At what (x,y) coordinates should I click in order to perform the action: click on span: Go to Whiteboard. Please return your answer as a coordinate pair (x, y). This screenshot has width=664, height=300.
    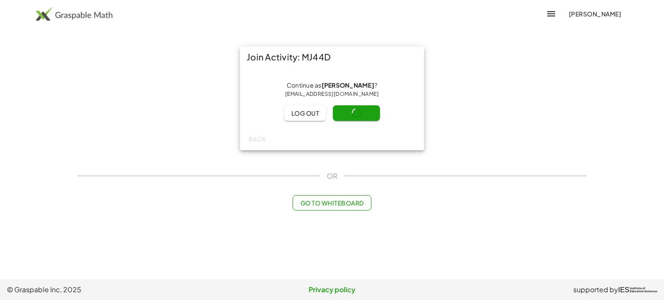
    Looking at the image, I should click on (332, 203).